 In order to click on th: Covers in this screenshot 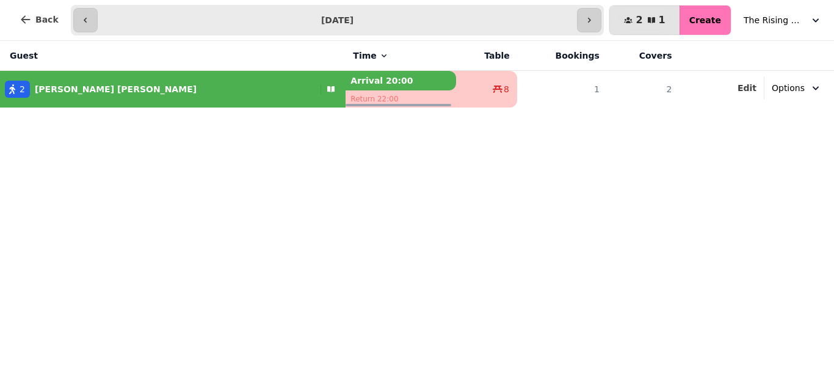, I will do `click(643, 56)`.